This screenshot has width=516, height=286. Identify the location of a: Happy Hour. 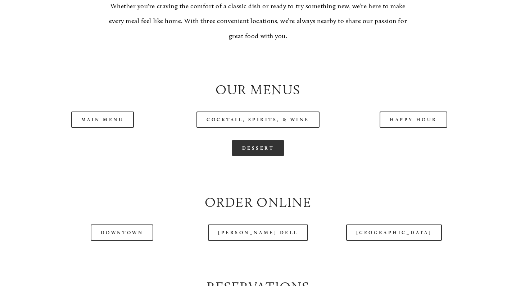
(414, 120).